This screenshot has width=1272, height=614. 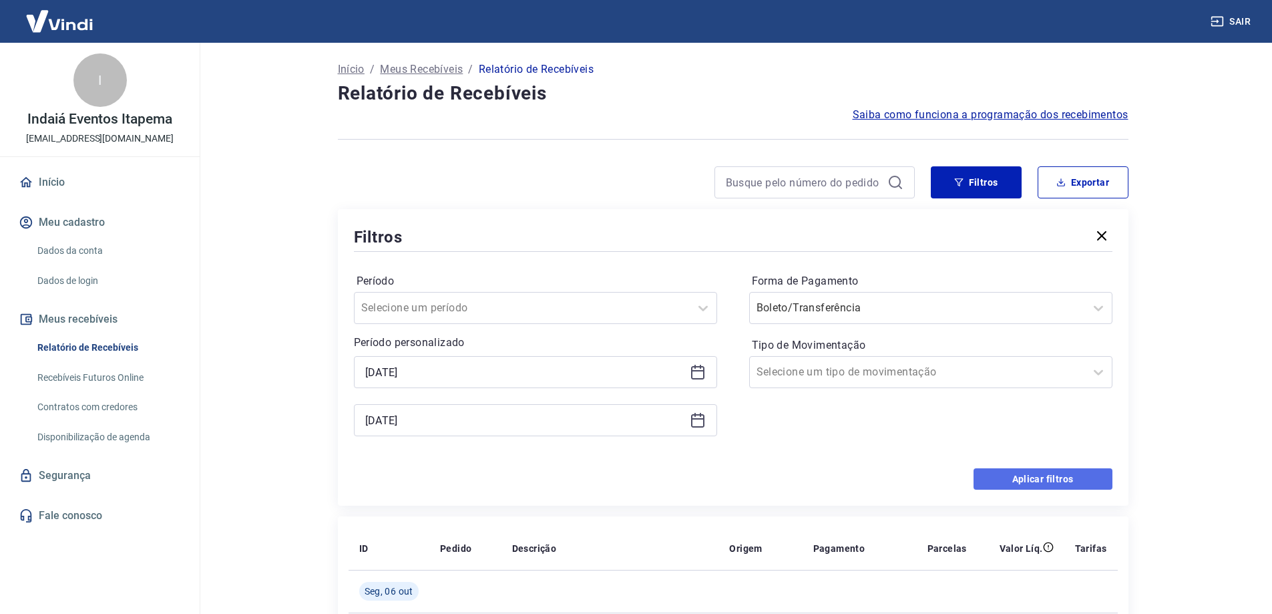 What do you see at coordinates (839, 548) in the screenshot?
I see `p: Pagamento` at bounding box center [839, 548].